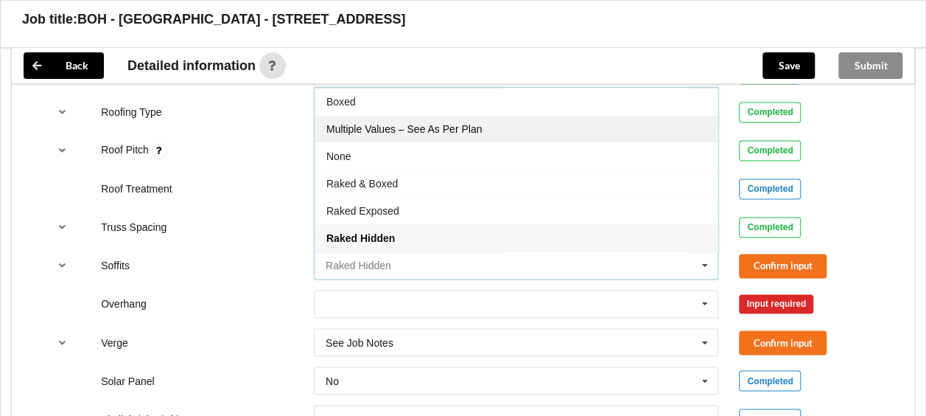 Image resolution: width=926 pixels, height=416 pixels. I want to click on label: Roof Pitch, so click(126, 150).